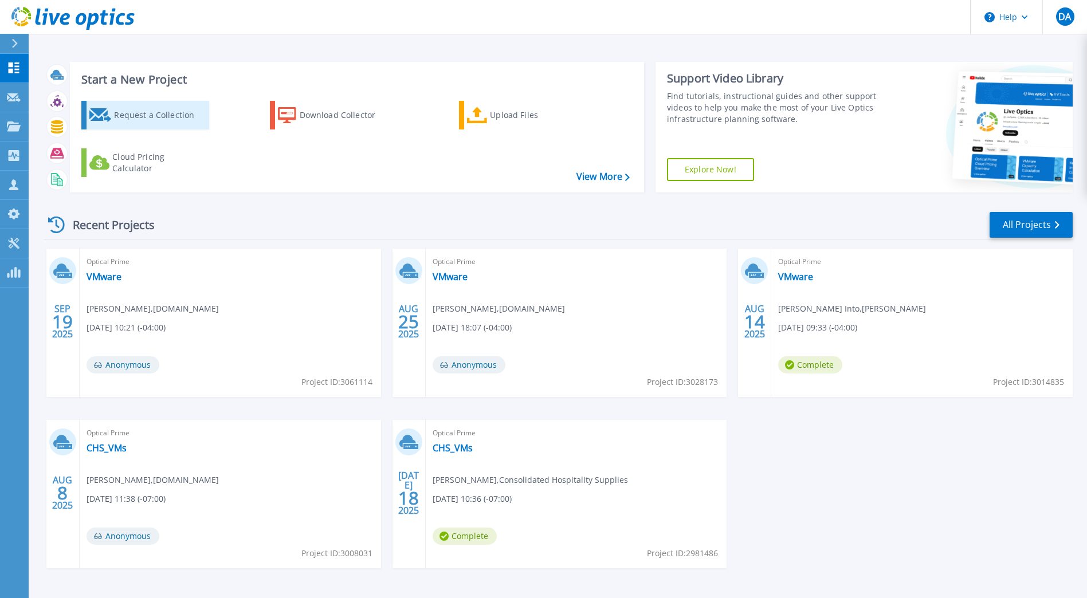  Describe the element at coordinates (62, 493) in the screenshot. I see `span: 8` at that location.